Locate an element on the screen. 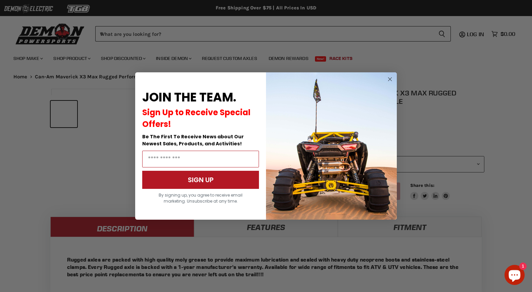  span: JOIN THE TEAM. is located at coordinates (189, 97).